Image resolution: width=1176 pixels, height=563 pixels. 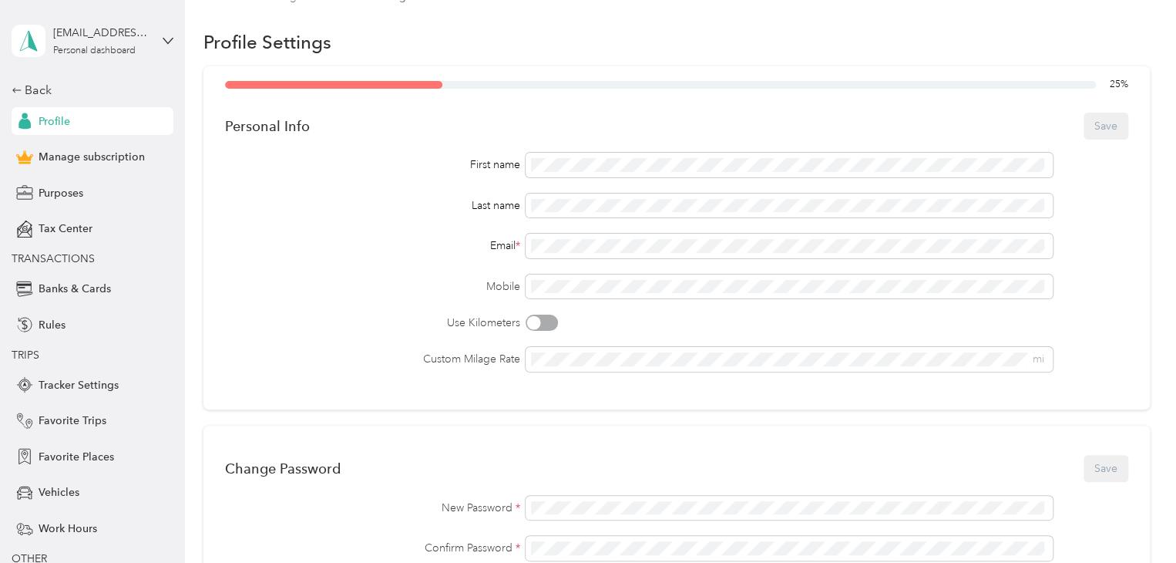 I want to click on div: Personal Info, so click(x=267, y=126).